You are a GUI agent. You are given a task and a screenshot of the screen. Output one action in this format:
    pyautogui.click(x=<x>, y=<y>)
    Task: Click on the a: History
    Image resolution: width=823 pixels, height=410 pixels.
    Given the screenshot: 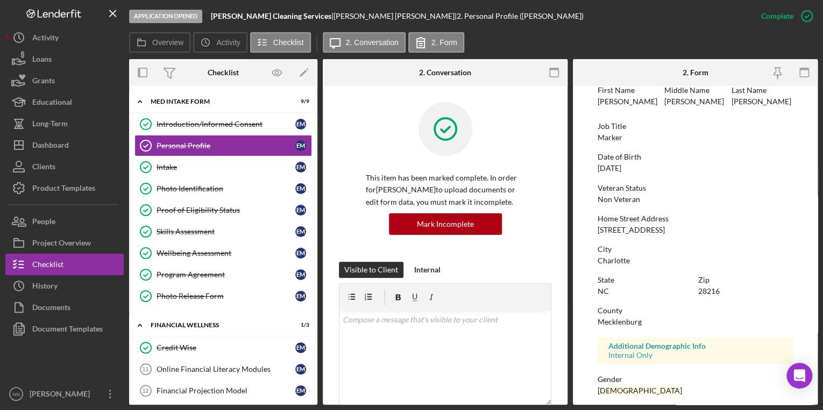 What is the action you would take?
    pyautogui.click(x=65, y=286)
    